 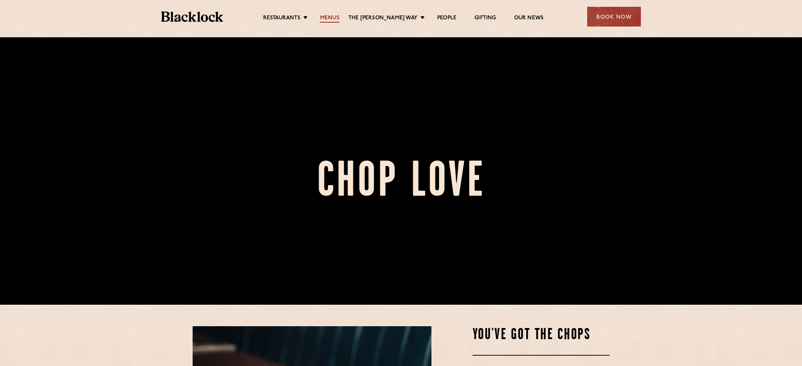 I want to click on a: Gifting, so click(x=485, y=19).